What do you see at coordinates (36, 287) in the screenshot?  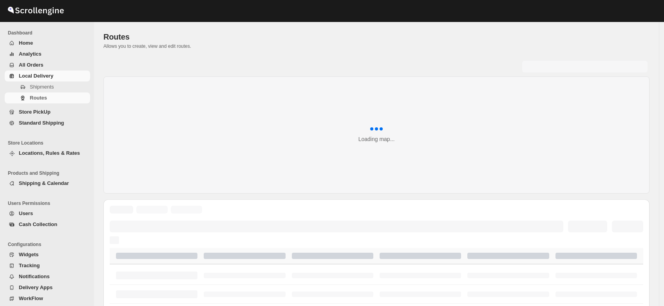 I see `span: Delivery Apps` at bounding box center [36, 287].